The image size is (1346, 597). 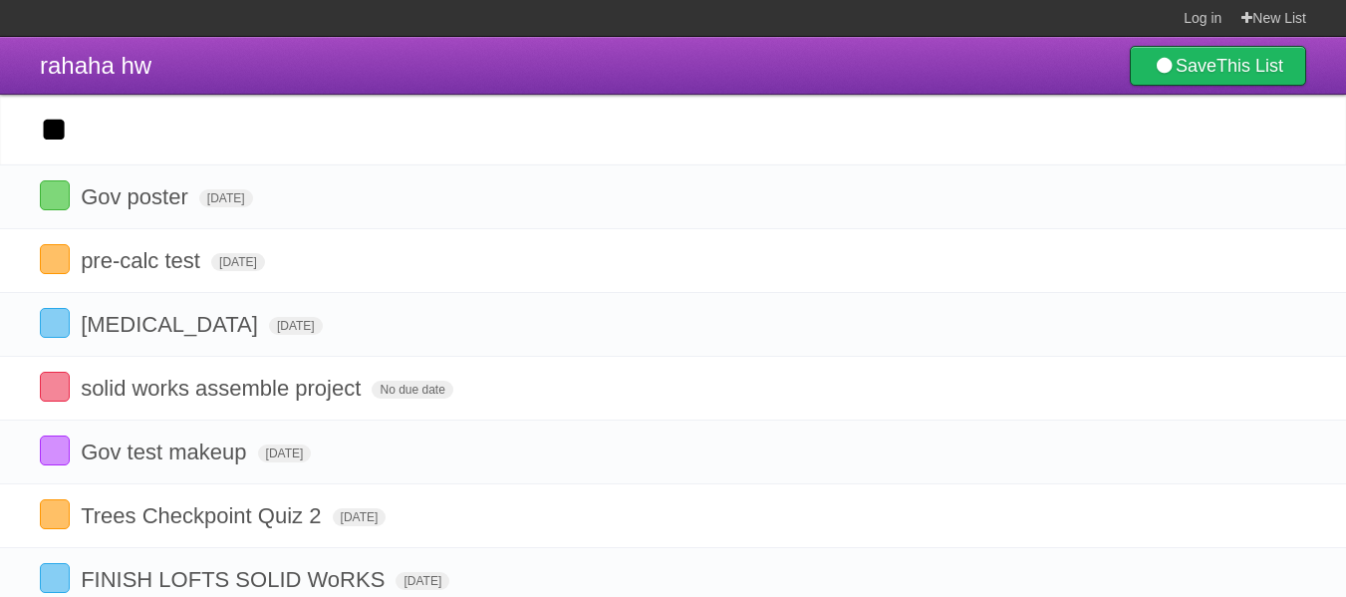 What do you see at coordinates (412, 390) in the screenshot?
I see `span: No due date` at bounding box center [412, 390].